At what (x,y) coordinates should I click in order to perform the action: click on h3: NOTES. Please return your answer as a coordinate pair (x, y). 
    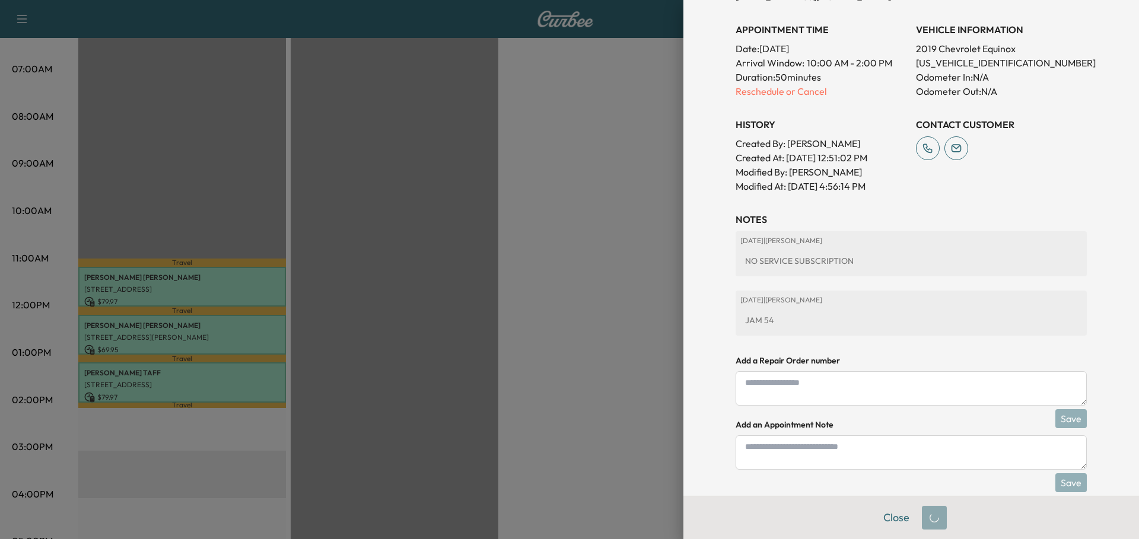
    Looking at the image, I should click on (911, 220).